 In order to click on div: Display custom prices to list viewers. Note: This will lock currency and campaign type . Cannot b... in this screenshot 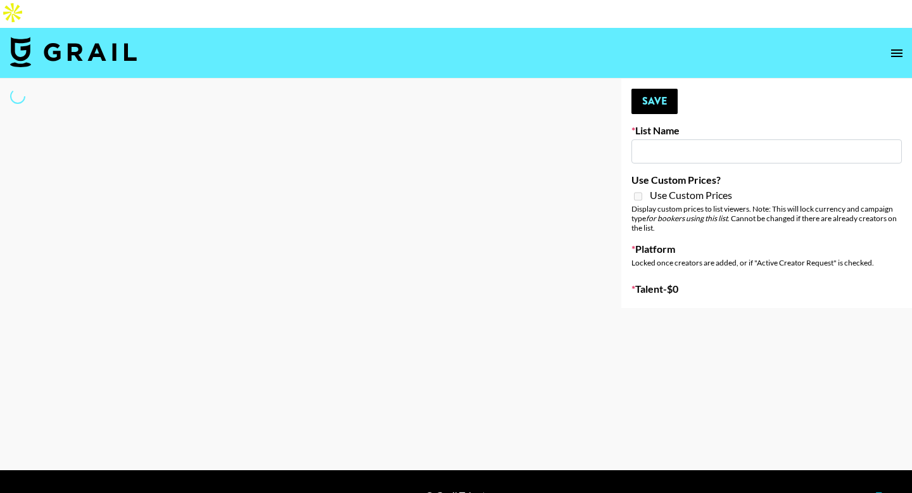, I will do `click(766, 218)`.